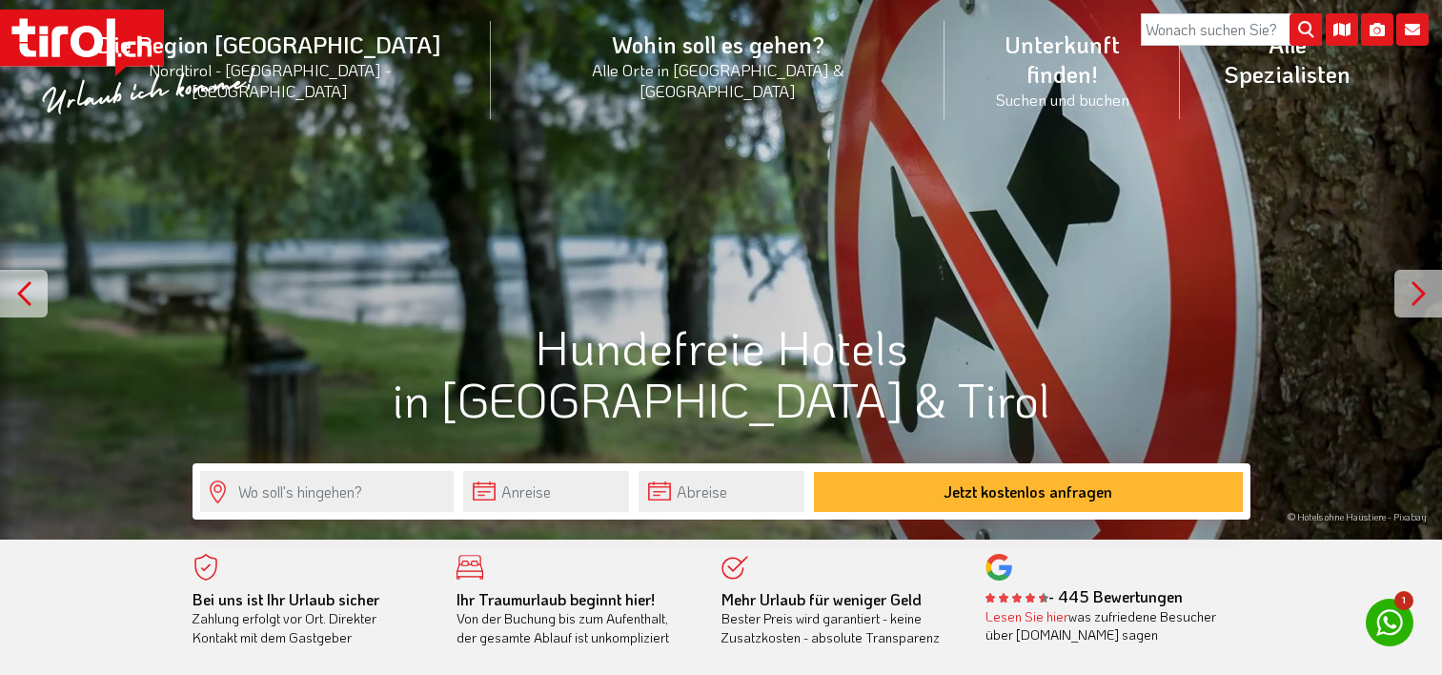 The image size is (1442, 675). I want to click on input: Anreise, so click(546, 491).